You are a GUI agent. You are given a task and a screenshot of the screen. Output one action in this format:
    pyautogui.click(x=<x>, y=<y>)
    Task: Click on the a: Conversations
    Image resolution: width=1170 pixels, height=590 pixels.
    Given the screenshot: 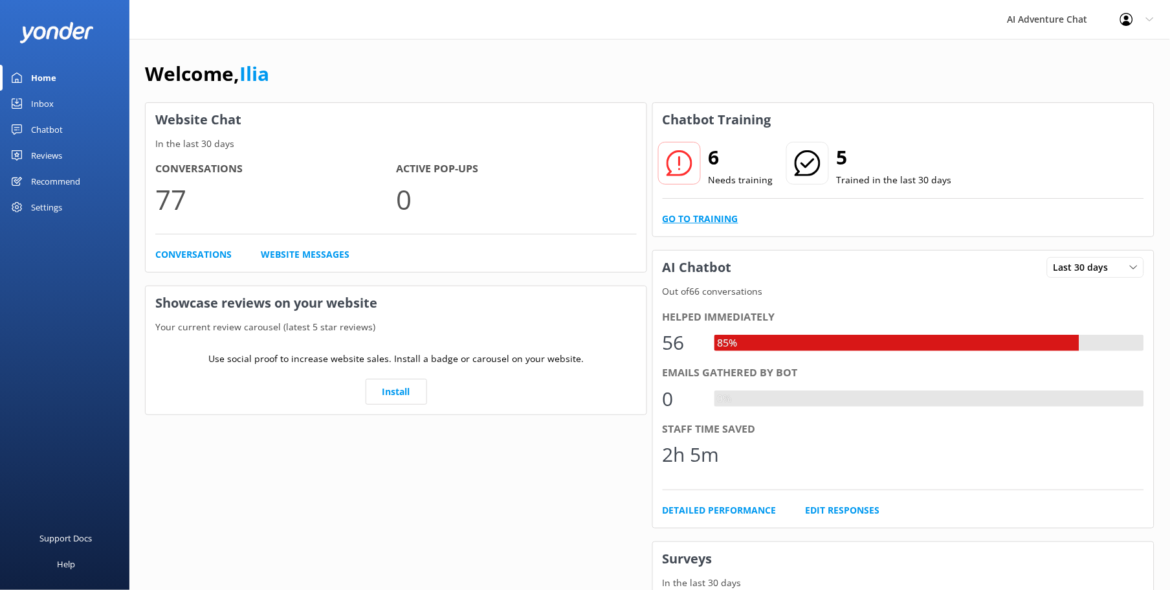 What is the action you would take?
    pyautogui.click(x=194, y=254)
    